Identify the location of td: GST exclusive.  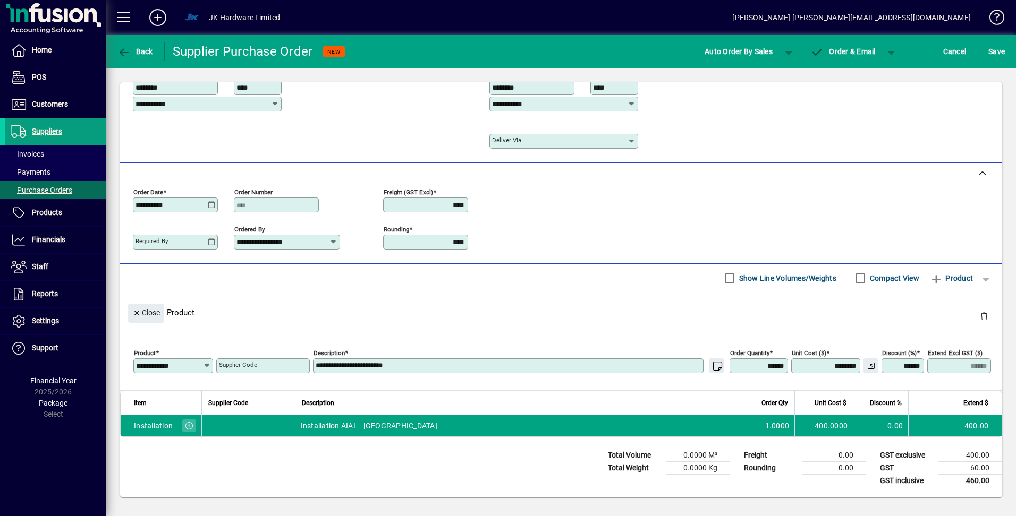
(906, 455).